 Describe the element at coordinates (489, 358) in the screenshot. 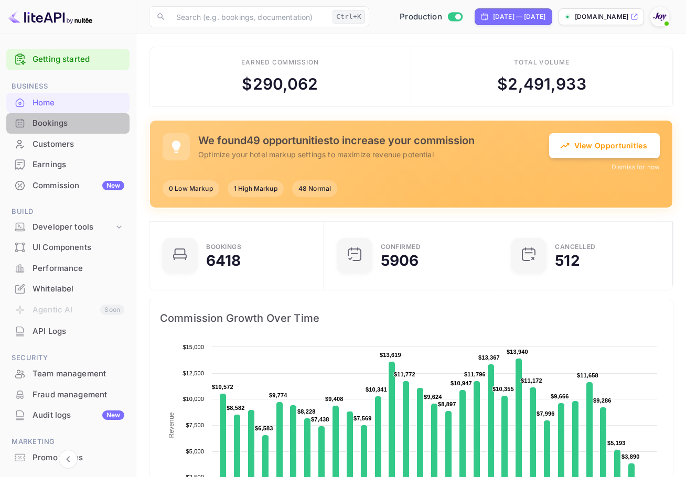

I see `text: $13,367` at that location.